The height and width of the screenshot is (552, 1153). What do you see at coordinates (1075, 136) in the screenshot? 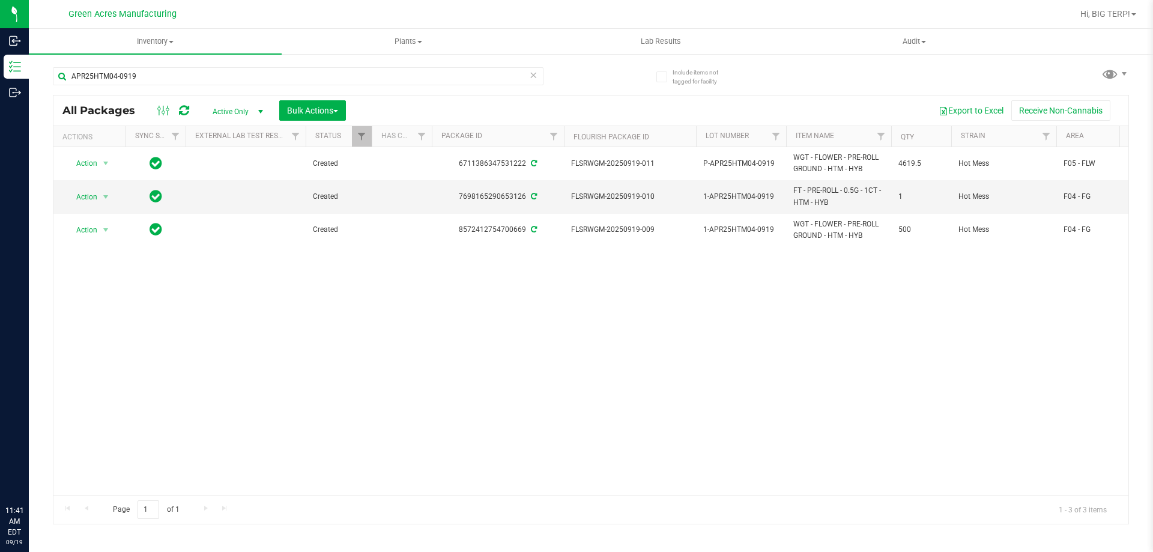
I see `a: Area` at bounding box center [1075, 136].